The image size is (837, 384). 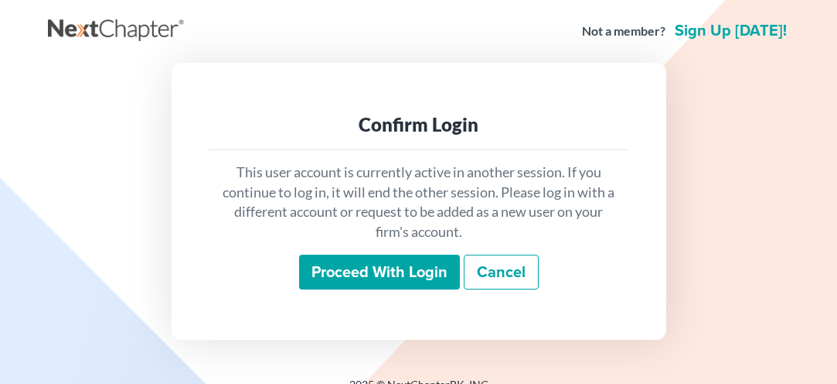 I want to click on strong: Not a member?, so click(x=624, y=31).